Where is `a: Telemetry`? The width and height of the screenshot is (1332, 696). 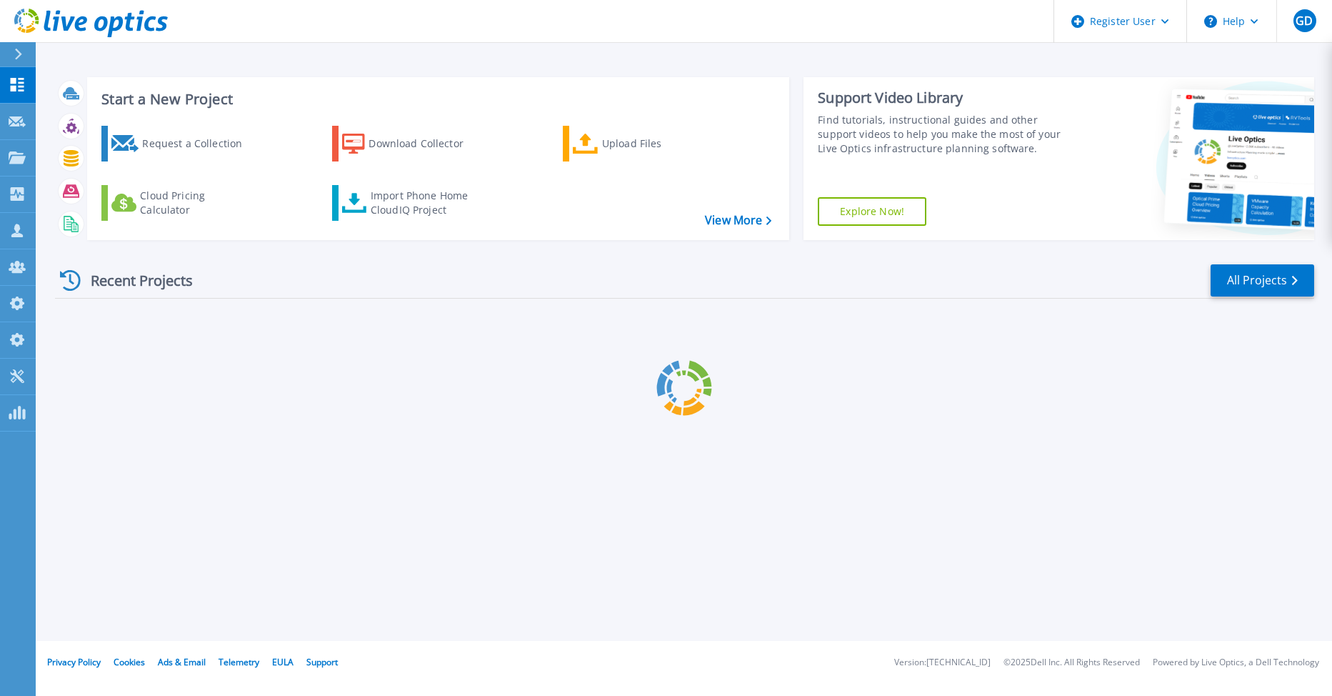 a: Telemetry is located at coordinates (239, 661).